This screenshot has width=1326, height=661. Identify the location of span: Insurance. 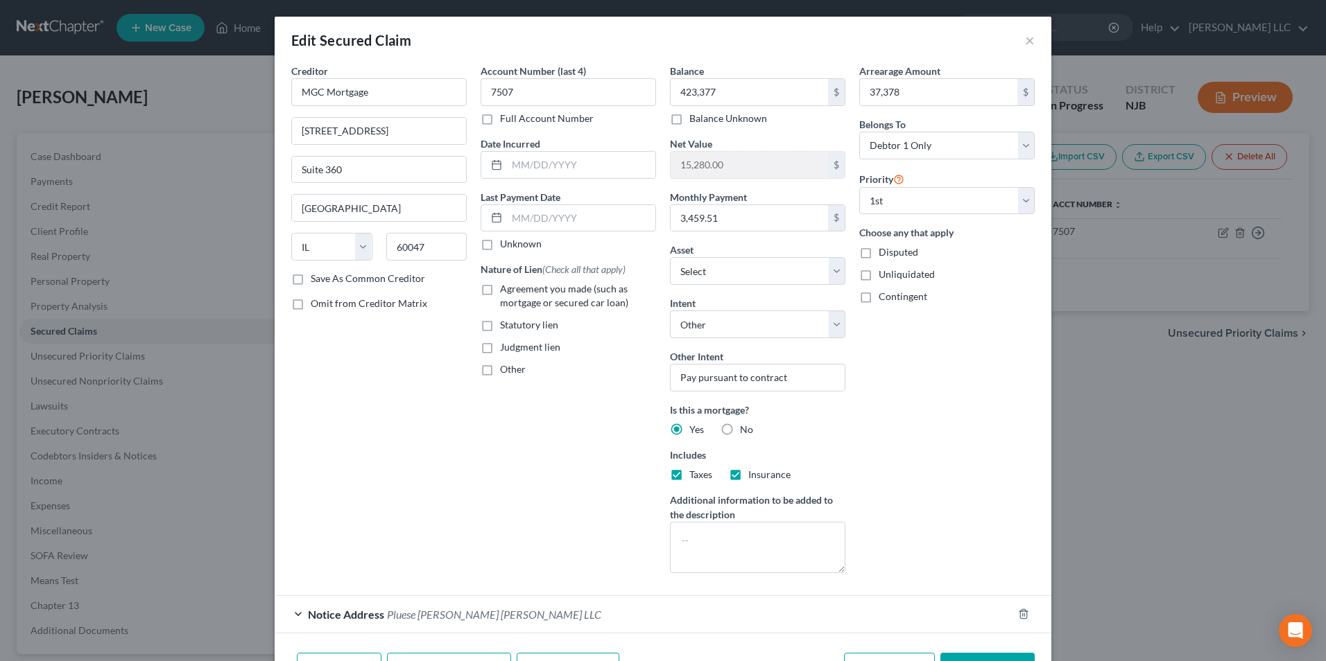
(769, 474).